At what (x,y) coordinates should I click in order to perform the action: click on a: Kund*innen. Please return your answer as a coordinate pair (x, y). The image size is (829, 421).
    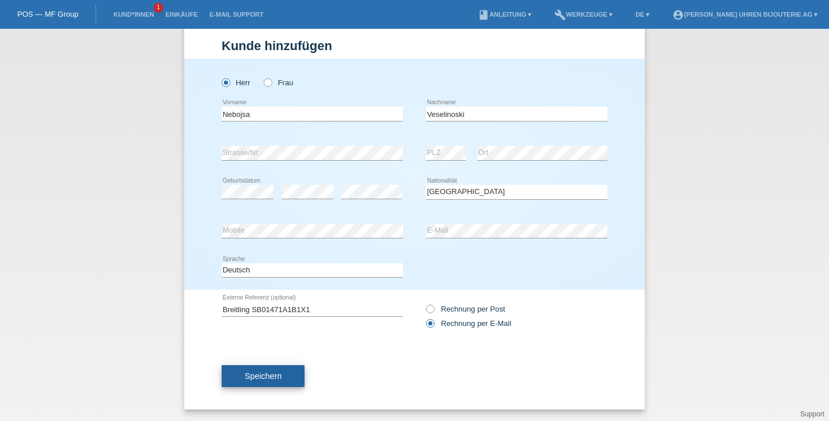
    Looking at the image, I should click on (134, 14).